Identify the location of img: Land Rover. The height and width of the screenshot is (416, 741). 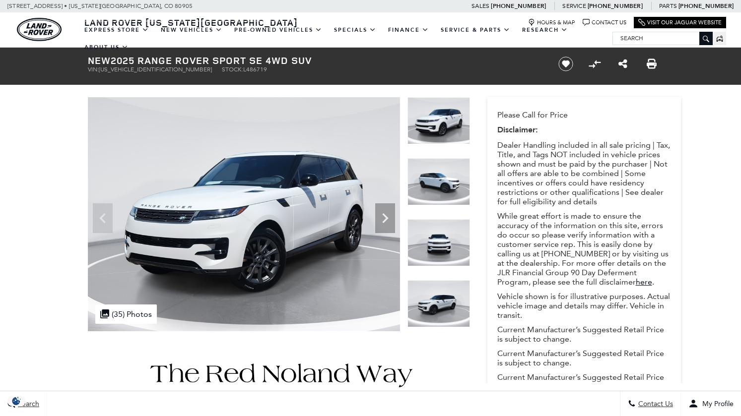
(39, 29).